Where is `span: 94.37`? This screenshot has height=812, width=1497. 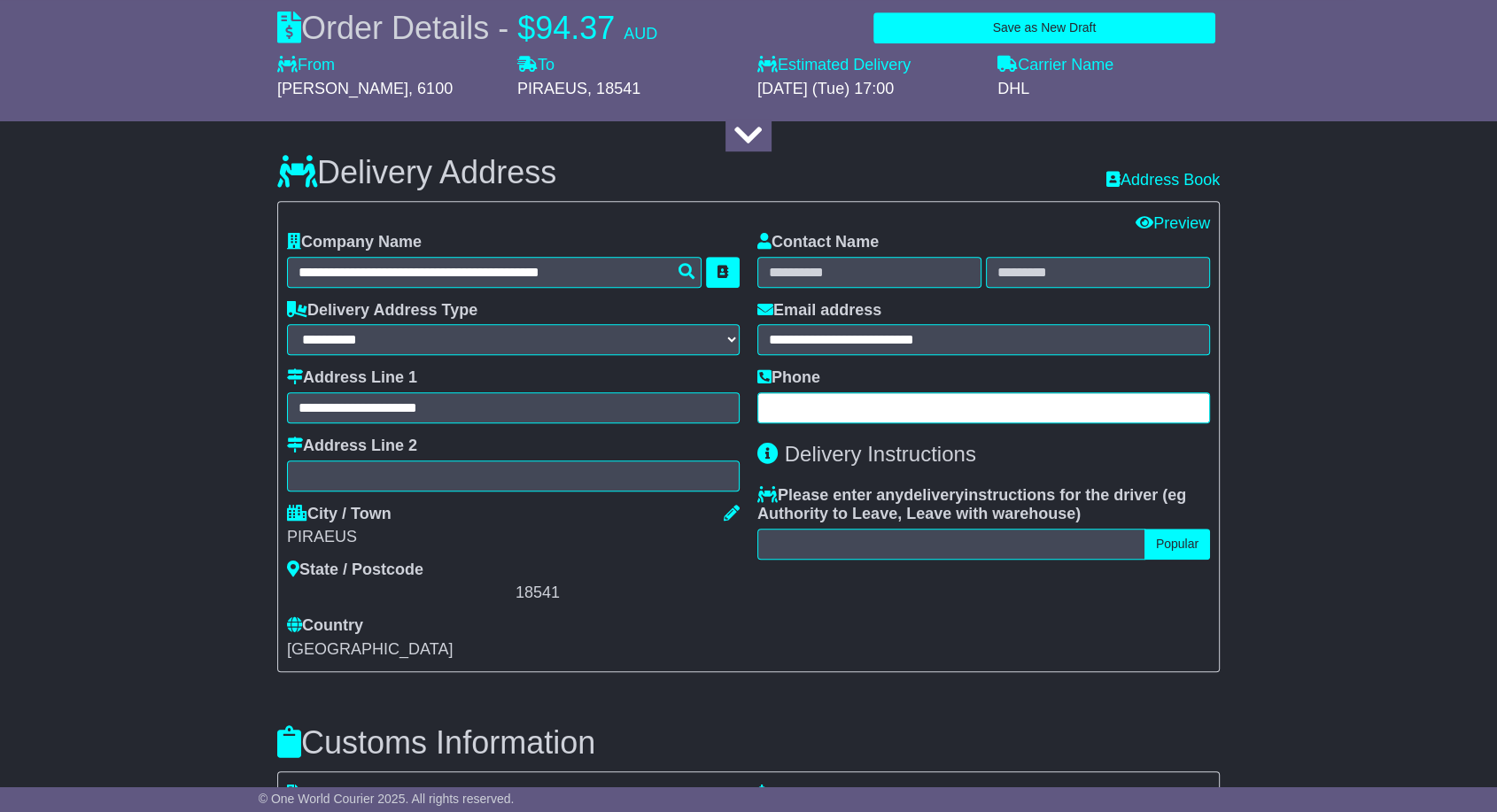
span: 94.37 is located at coordinates (575, 27).